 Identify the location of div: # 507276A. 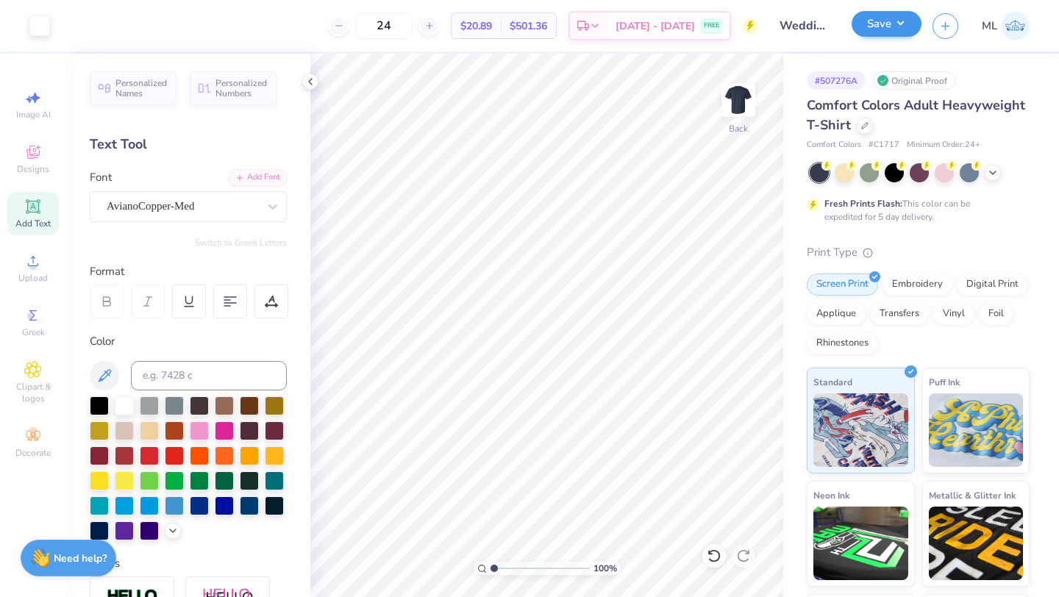
(836, 80).